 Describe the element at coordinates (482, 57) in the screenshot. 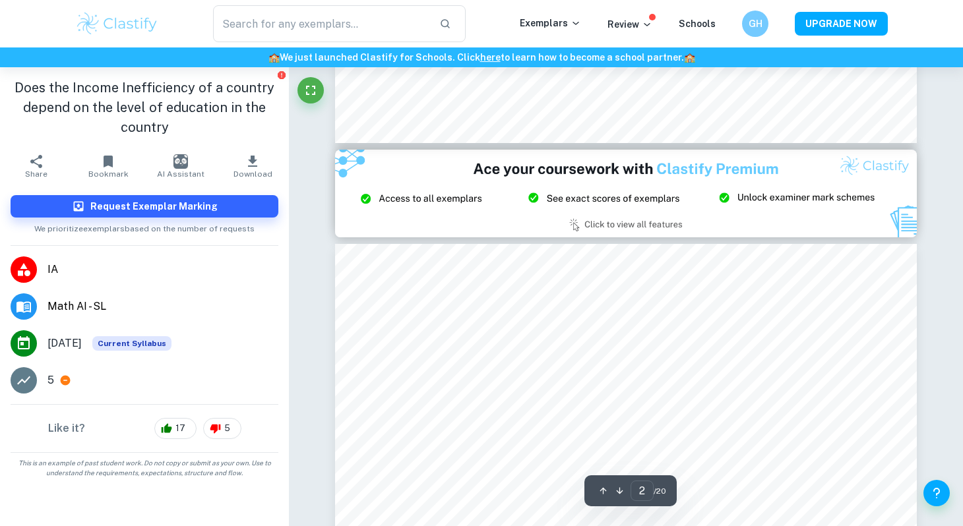

I see `h6: We just launched Clastify for Schools. Click to learn how to become a school partner.` at that location.